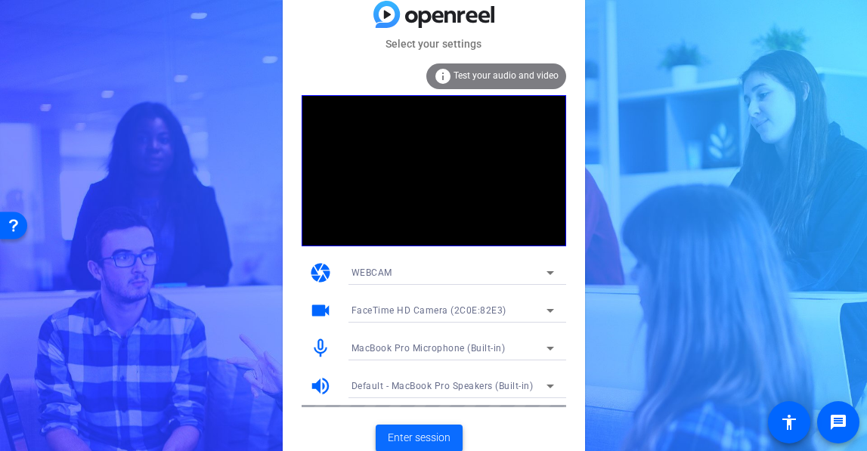 The image size is (867, 451). What do you see at coordinates (321, 386) in the screenshot?
I see `mat-icon: volume_up` at bounding box center [321, 386].